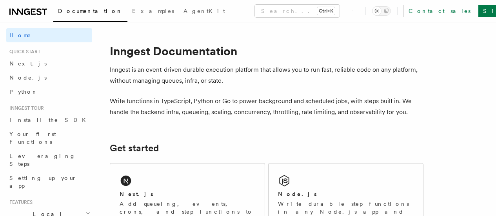 Image resolution: width=496 pixels, height=216 pixels. I want to click on a: Your first Functions, so click(49, 138).